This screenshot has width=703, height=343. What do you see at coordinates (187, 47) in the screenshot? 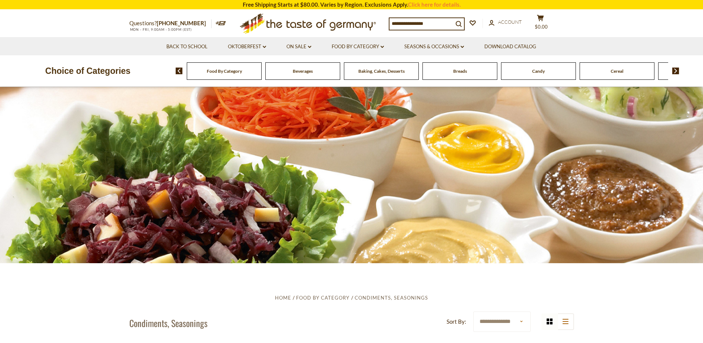
I see `a: Back to School` at bounding box center [187, 47].